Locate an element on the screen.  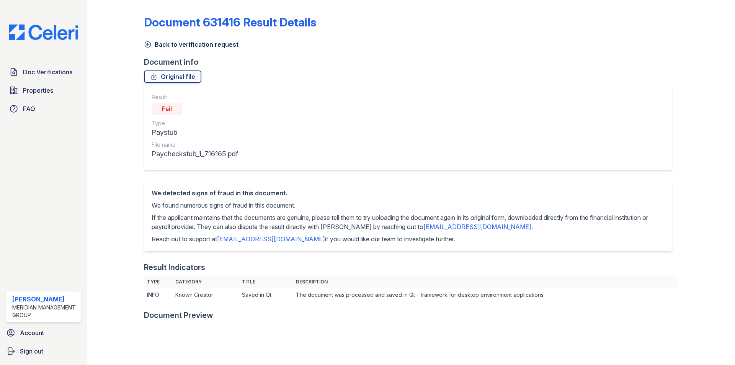
div: Document info is located at coordinates (411, 62).